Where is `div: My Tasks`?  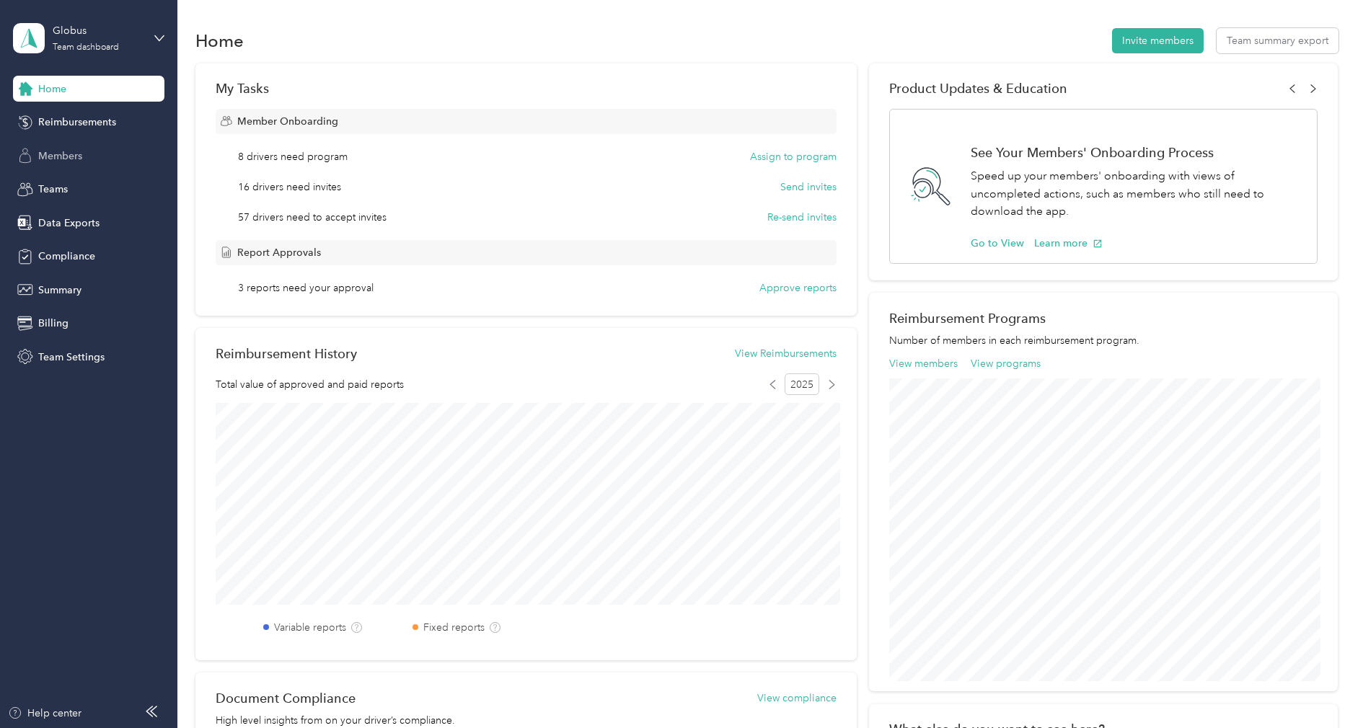
div: My Tasks is located at coordinates (526, 88).